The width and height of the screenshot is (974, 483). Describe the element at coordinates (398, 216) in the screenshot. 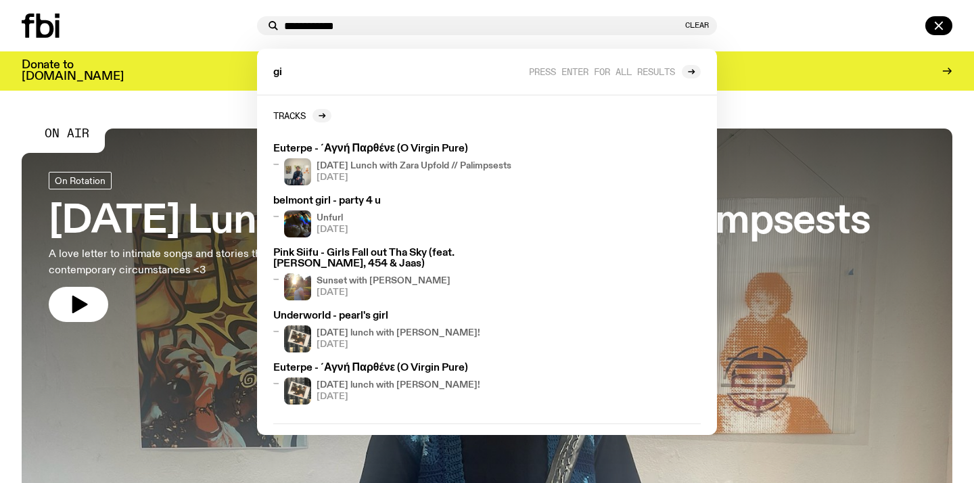

I see `a: belmont girl - party 4 uA piece of fabric is pierced by sewing pins with different coloured heads...` at that location.